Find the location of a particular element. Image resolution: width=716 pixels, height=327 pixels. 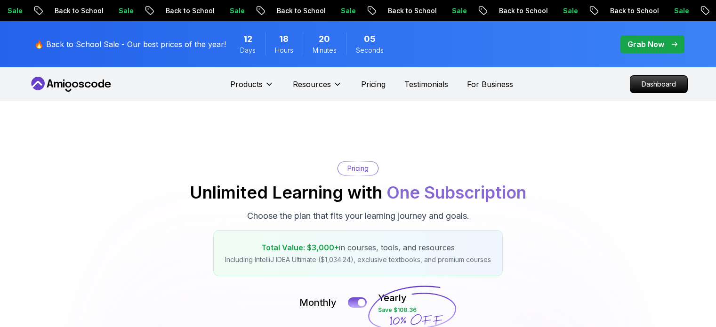

span: Days is located at coordinates (247, 50).